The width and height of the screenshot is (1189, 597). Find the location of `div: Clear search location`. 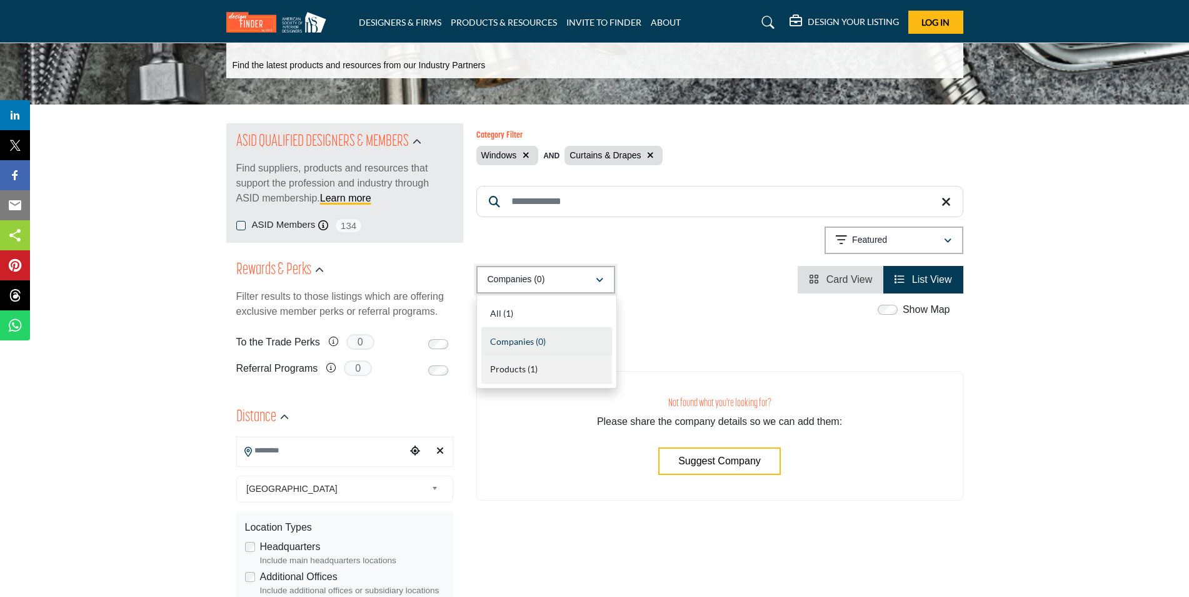

div: Clear search location is located at coordinates (440, 451).